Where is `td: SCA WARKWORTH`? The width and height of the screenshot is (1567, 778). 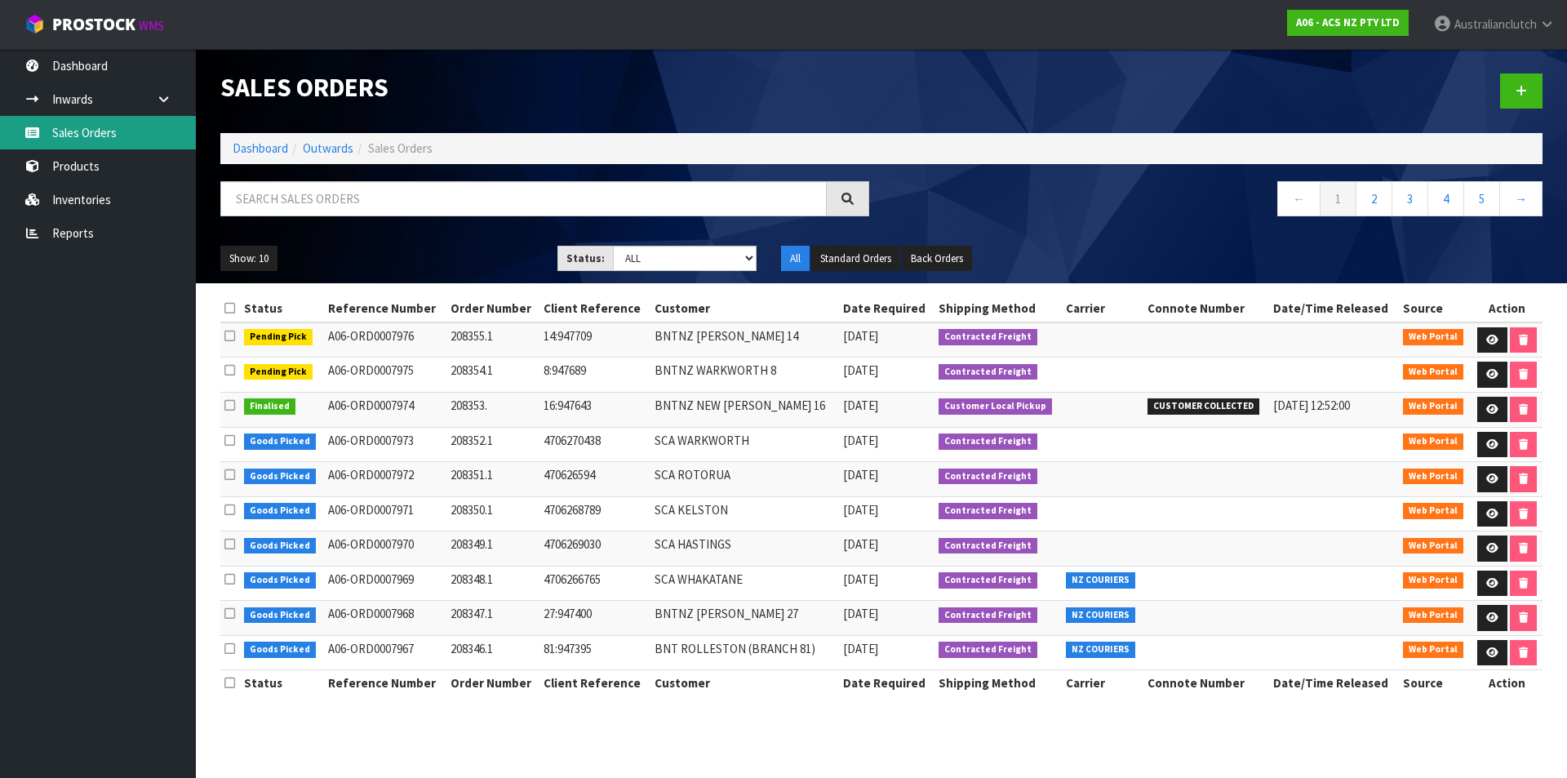
td: SCA WARKWORTH is located at coordinates (745, 444).